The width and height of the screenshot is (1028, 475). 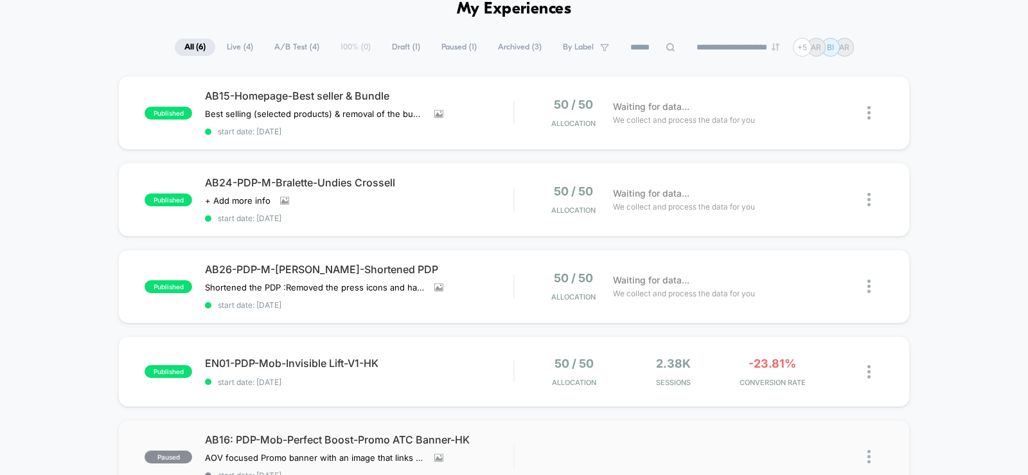 What do you see at coordinates (315, 114) in the screenshot?
I see `span: Best selling (selected products) & removal of the bundle sections at the bottom` at bounding box center [315, 114].